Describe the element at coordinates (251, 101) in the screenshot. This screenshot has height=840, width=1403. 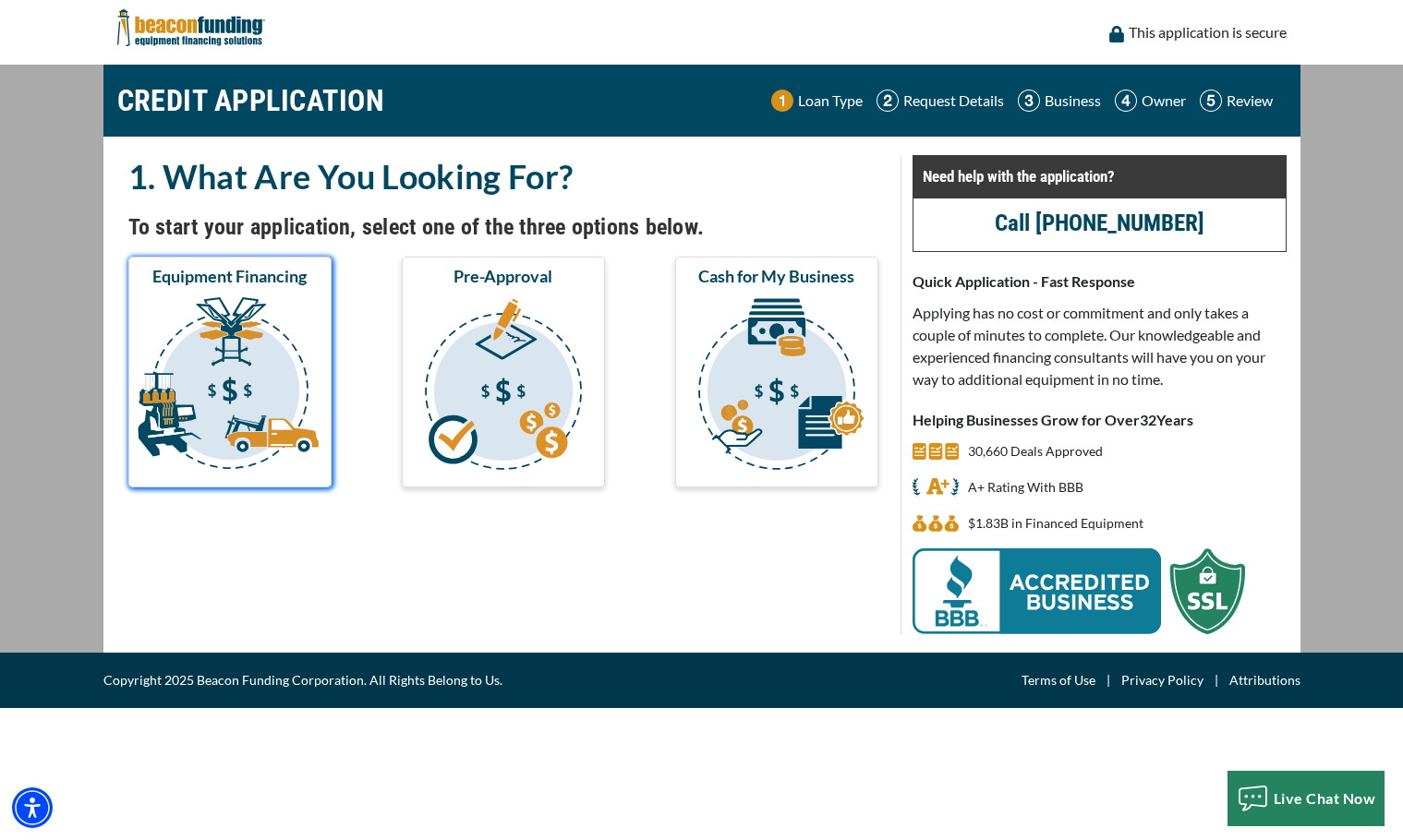
I see `h1: CREDIT APPLICATION` at that location.